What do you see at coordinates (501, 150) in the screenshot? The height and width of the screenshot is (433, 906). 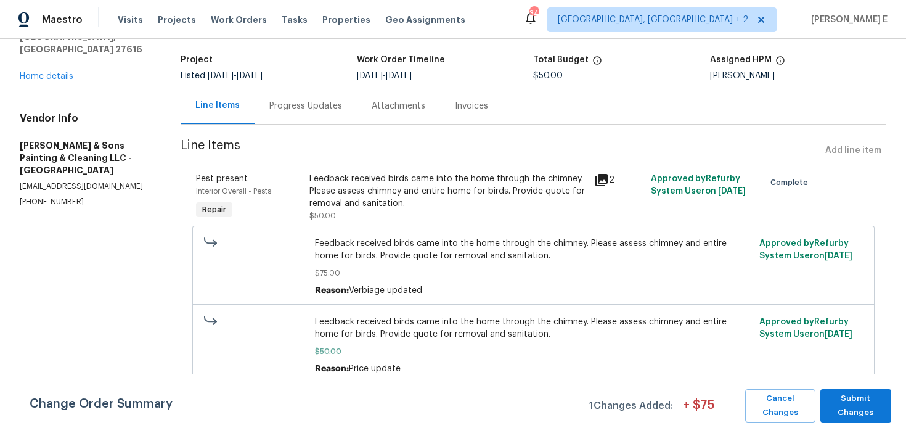 I see `span: Line Items` at bounding box center [501, 150].